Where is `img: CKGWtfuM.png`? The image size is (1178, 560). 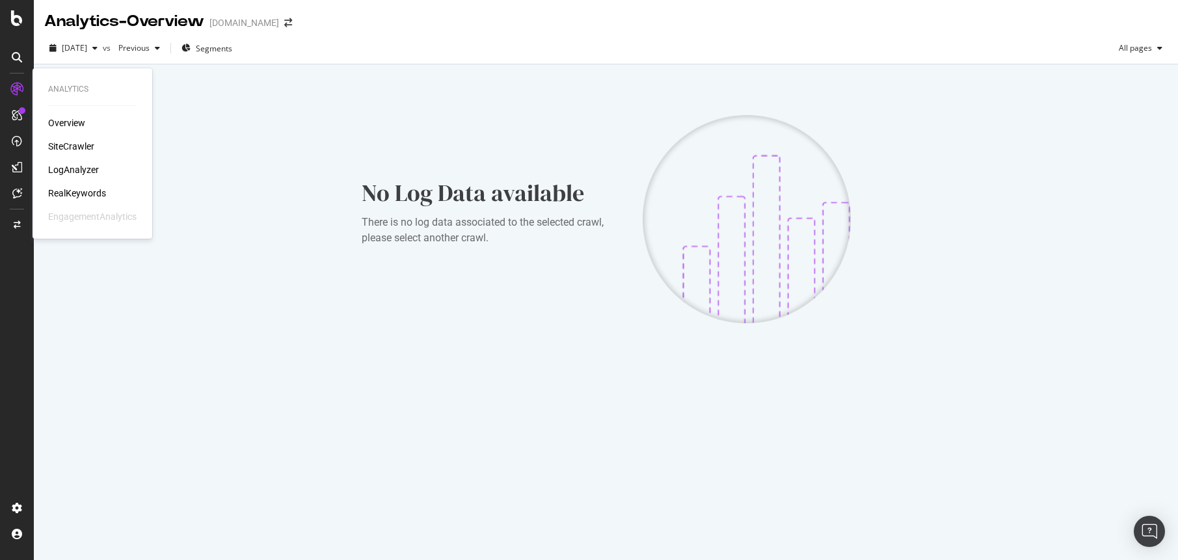 img: CKGWtfuM.png is located at coordinates (746, 219).